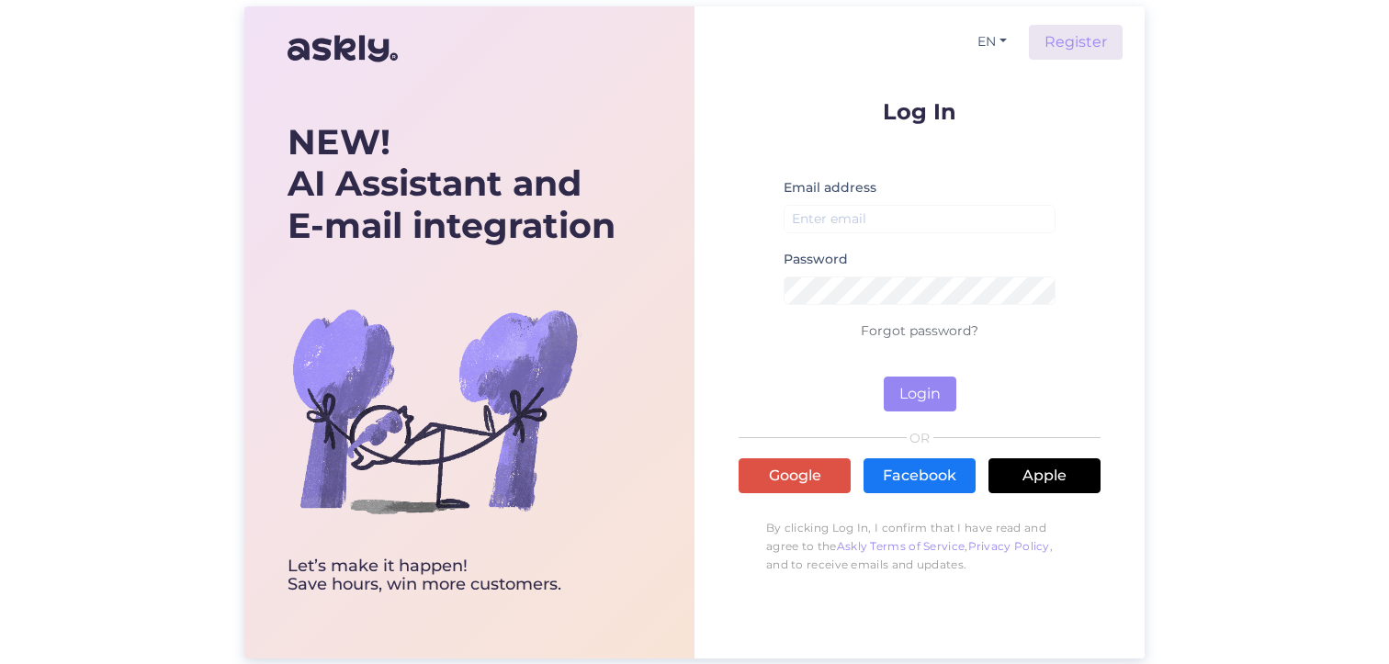 Image resolution: width=1389 pixels, height=664 pixels. What do you see at coordinates (343, 49) in the screenshot?
I see `img: Askly` at bounding box center [343, 49].